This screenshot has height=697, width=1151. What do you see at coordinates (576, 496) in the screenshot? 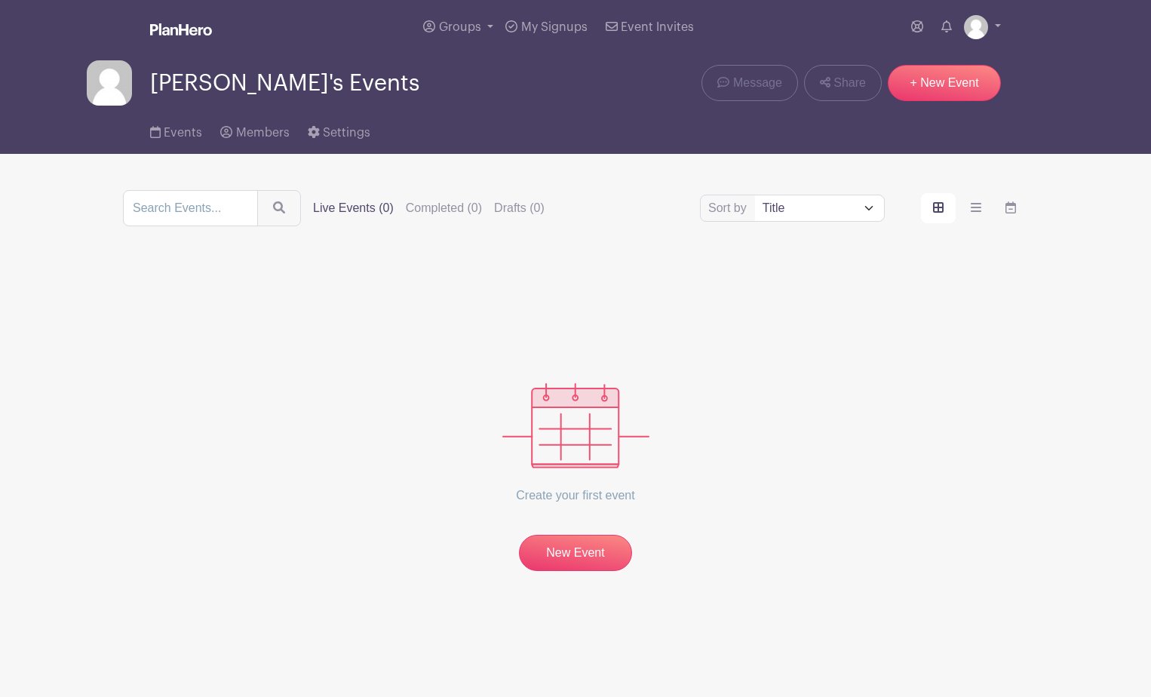
I see `p: Create your first event` at bounding box center [576, 496].